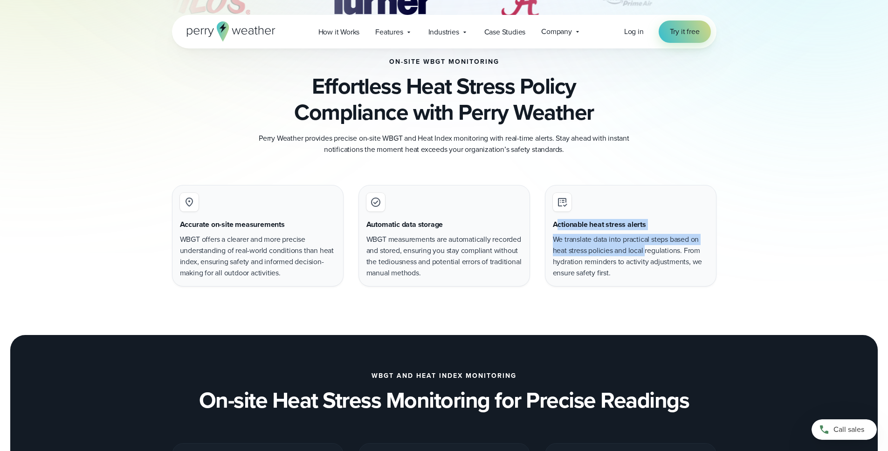 This screenshot has height=451, width=888. What do you see at coordinates (232, 225) in the screenshot?
I see `h3: Accurate on-site measurements` at bounding box center [232, 225].